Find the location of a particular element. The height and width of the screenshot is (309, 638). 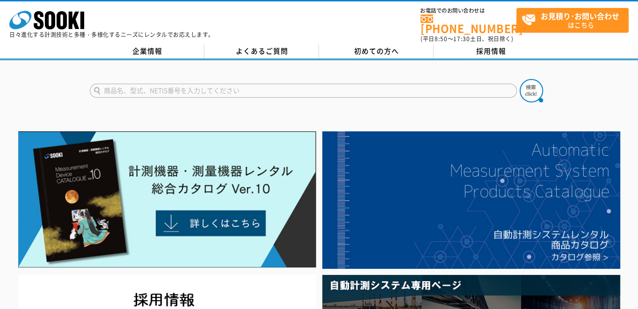

img: Catalog Ver10 is located at coordinates (167, 200).